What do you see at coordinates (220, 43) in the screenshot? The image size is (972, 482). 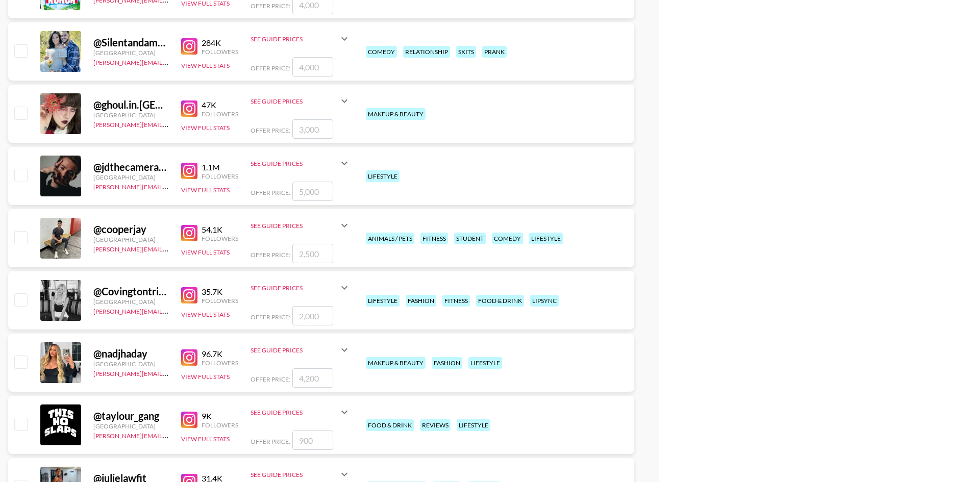 I see `div: 284K` at bounding box center [220, 43].